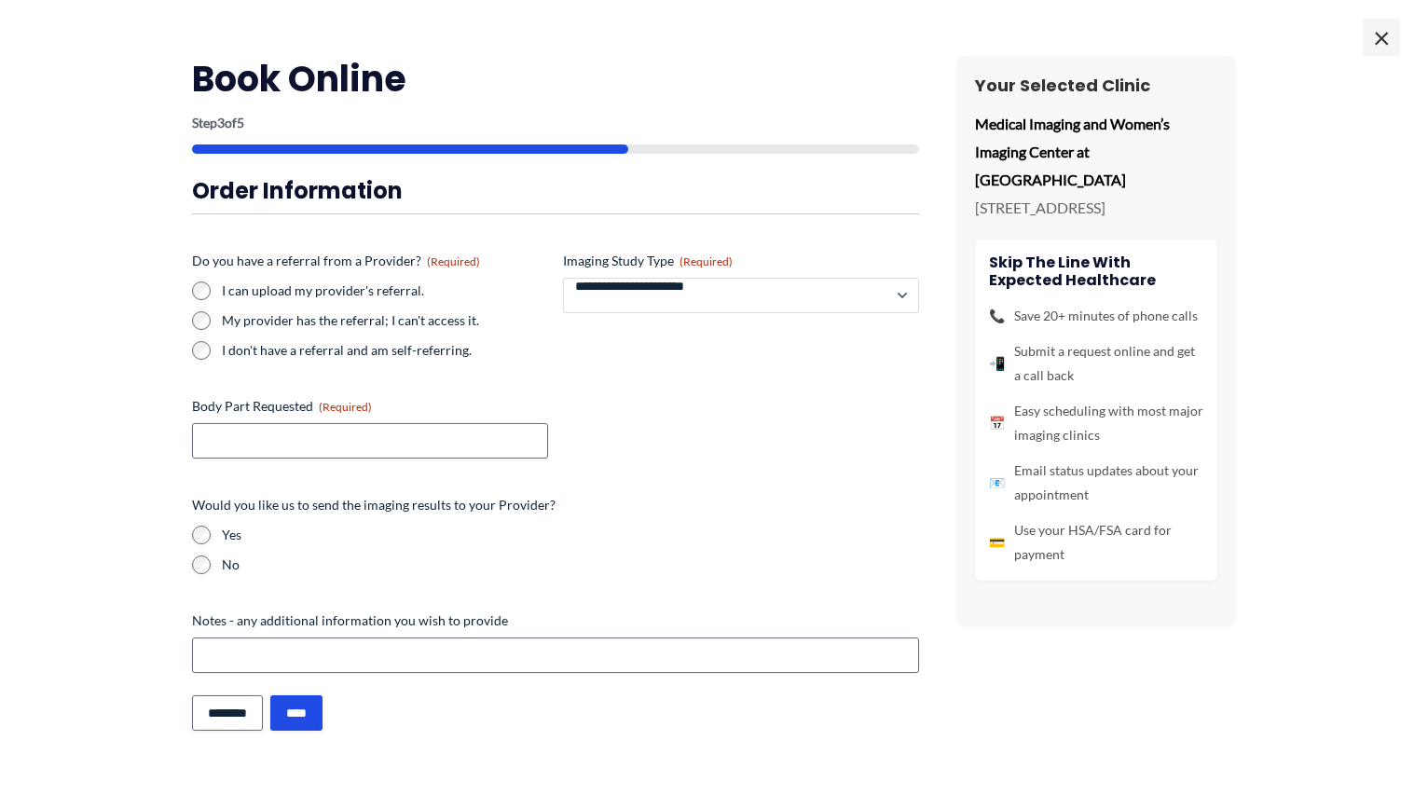  Describe the element at coordinates (336, 261) in the screenshot. I see `legend: Do you have a referral from a Provider?` at that location.